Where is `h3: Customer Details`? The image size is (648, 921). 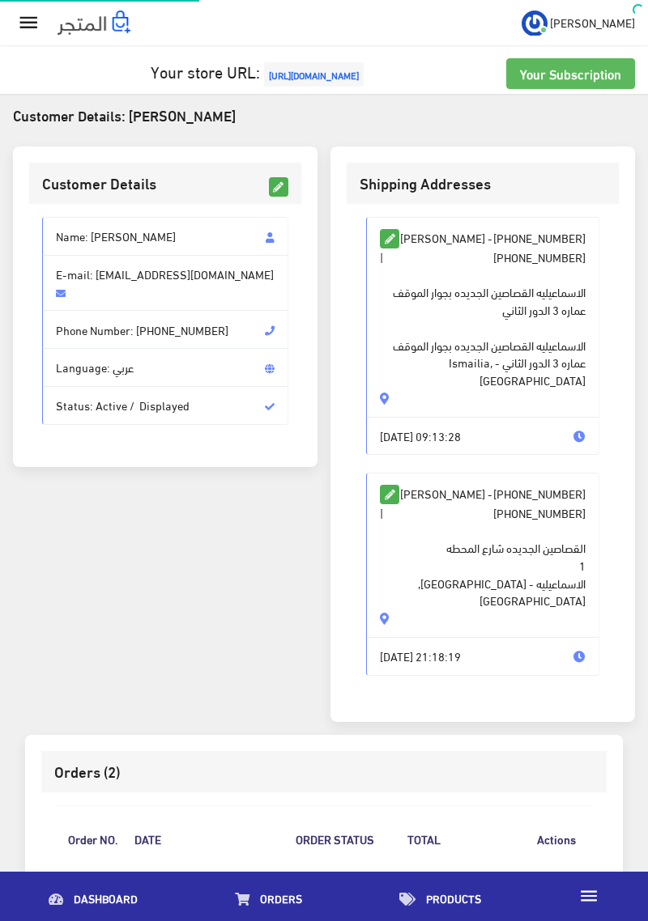 h3: Customer Details is located at coordinates (165, 183).